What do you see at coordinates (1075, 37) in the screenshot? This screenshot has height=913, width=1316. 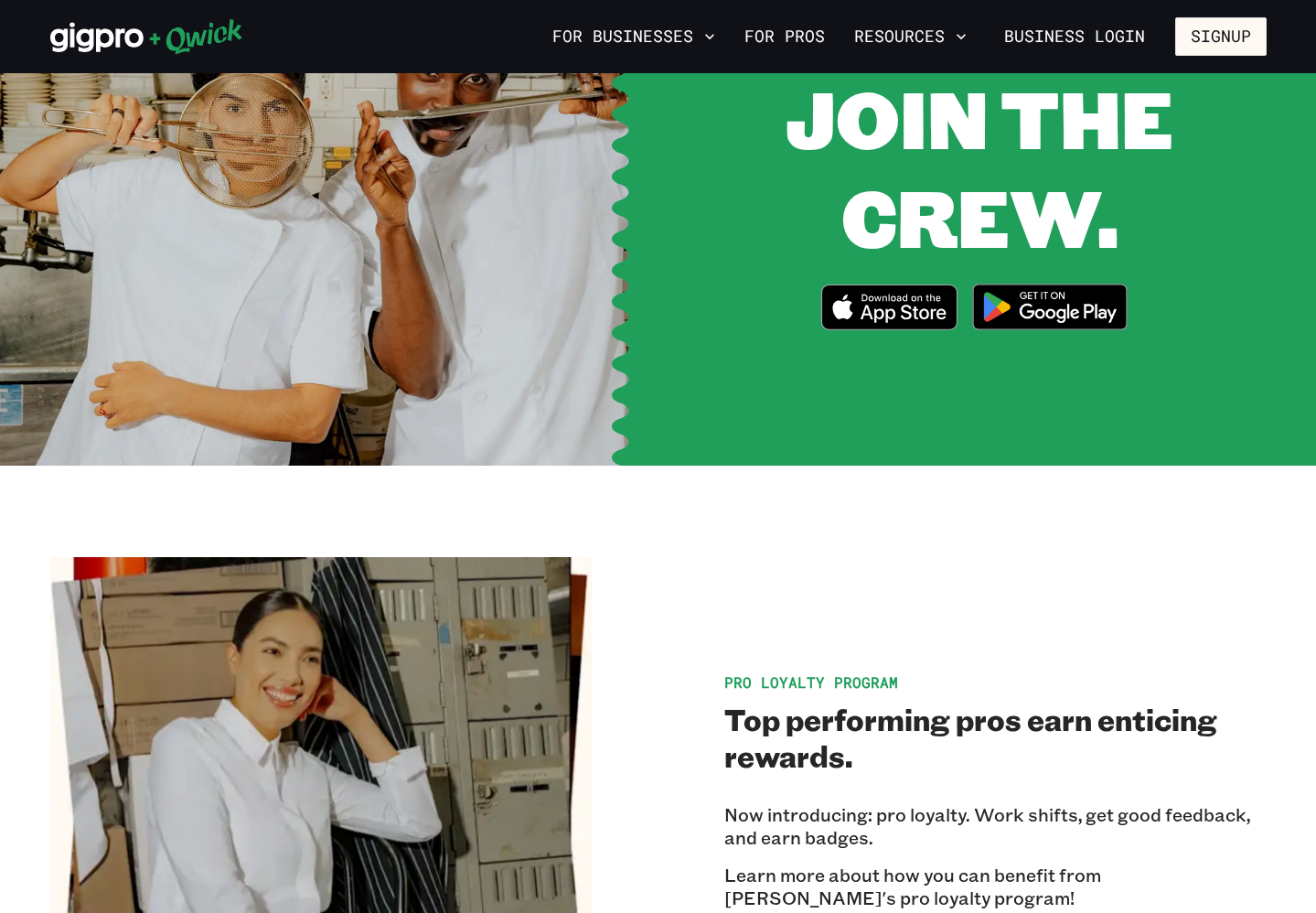 I see `a: Business Login` at bounding box center [1075, 37].